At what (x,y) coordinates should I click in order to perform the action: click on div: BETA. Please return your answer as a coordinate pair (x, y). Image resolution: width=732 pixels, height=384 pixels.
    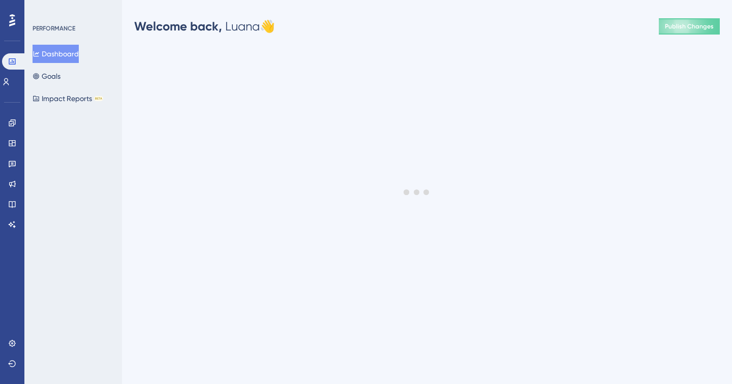
    Looking at the image, I should click on (99, 99).